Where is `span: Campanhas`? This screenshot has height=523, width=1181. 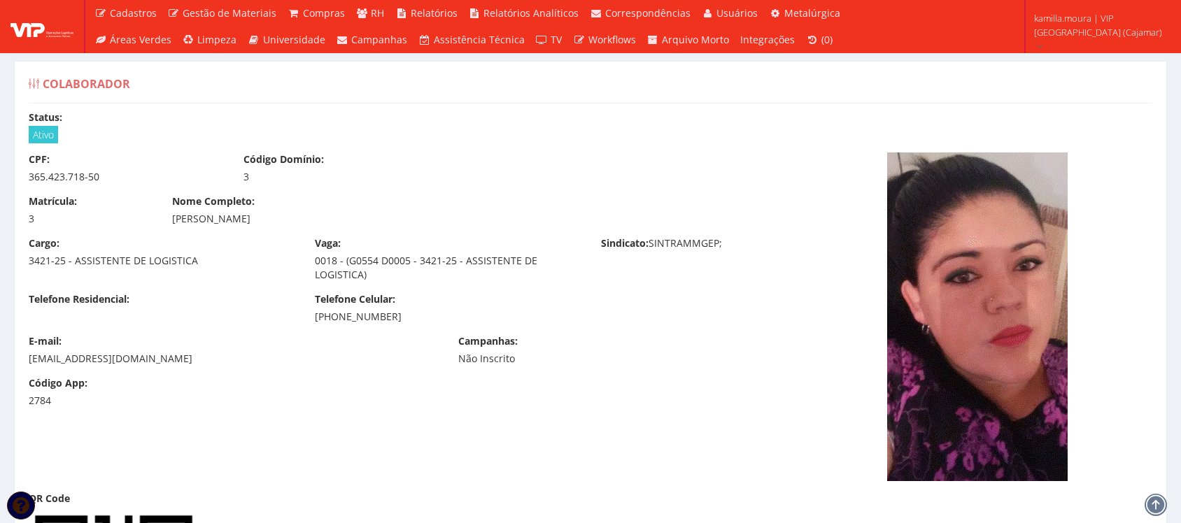
span: Campanhas is located at coordinates (379, 39).